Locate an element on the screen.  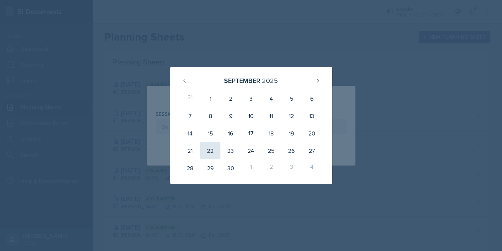
div: 5 is located at coordinates (291, 98).